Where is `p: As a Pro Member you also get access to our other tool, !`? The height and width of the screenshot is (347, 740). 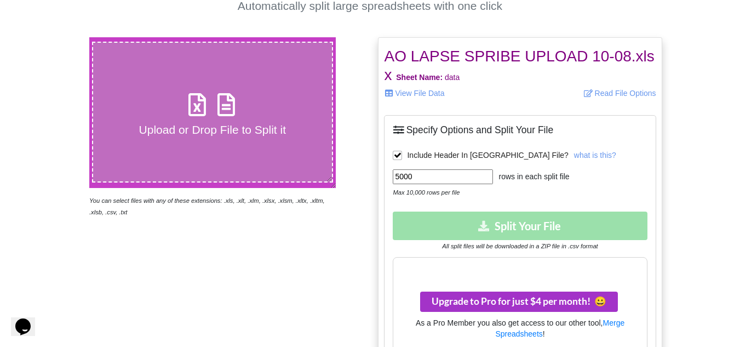
p: As a Pro Member you also get access to our other tool, ! is located at coordinates (520, 328).